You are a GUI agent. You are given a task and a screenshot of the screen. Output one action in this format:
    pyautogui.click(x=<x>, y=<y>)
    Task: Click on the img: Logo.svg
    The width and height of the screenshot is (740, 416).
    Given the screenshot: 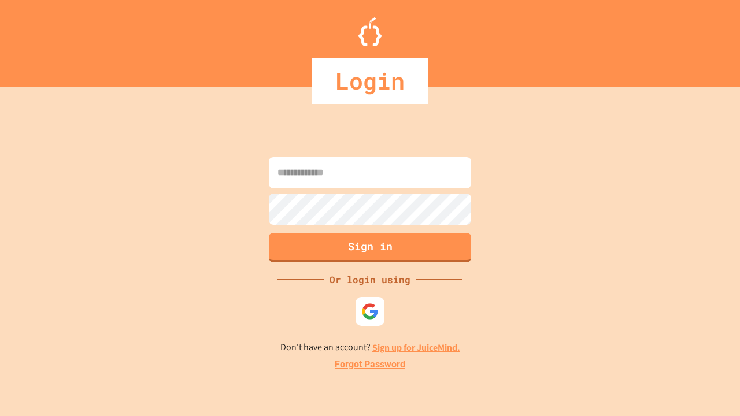 What is the action you would take?
    pyautogui.click(x=370, y=32)
    